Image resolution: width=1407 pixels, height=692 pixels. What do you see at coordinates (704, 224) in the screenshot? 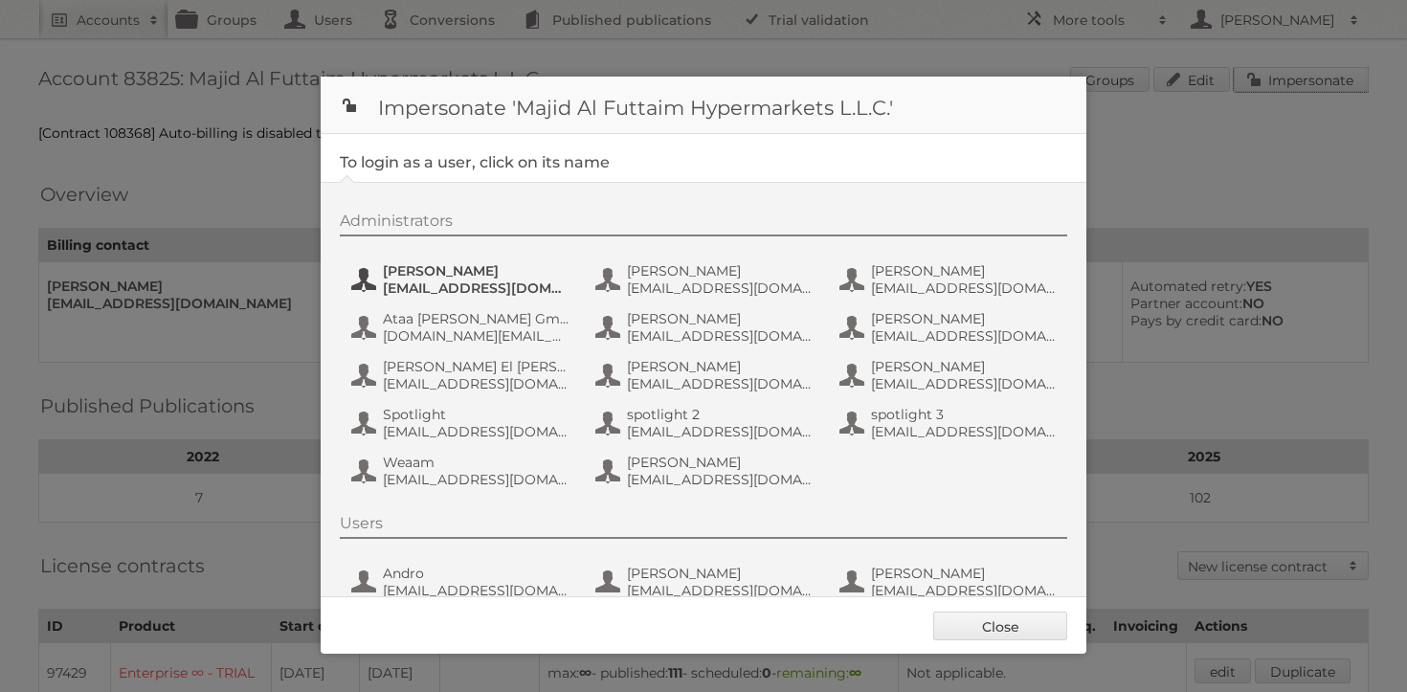
I see `div: Administrators` at bounding box center [704, 224].